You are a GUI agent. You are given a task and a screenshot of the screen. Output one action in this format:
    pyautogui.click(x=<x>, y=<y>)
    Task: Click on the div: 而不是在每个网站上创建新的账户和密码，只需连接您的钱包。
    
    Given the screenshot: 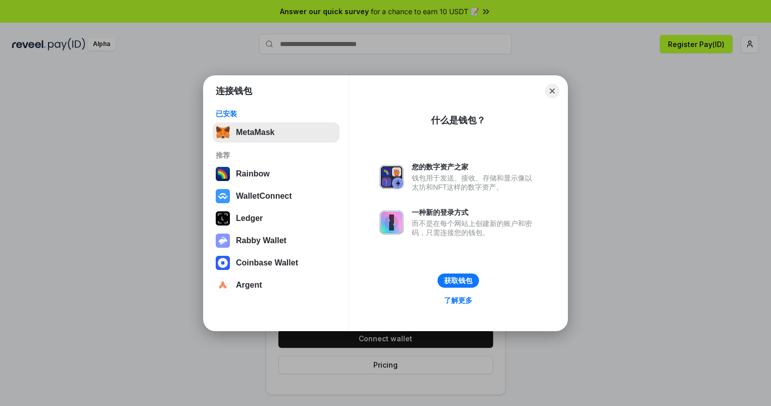 What is the action you would take?
    pyautogui.click(x=474, y=228)
    